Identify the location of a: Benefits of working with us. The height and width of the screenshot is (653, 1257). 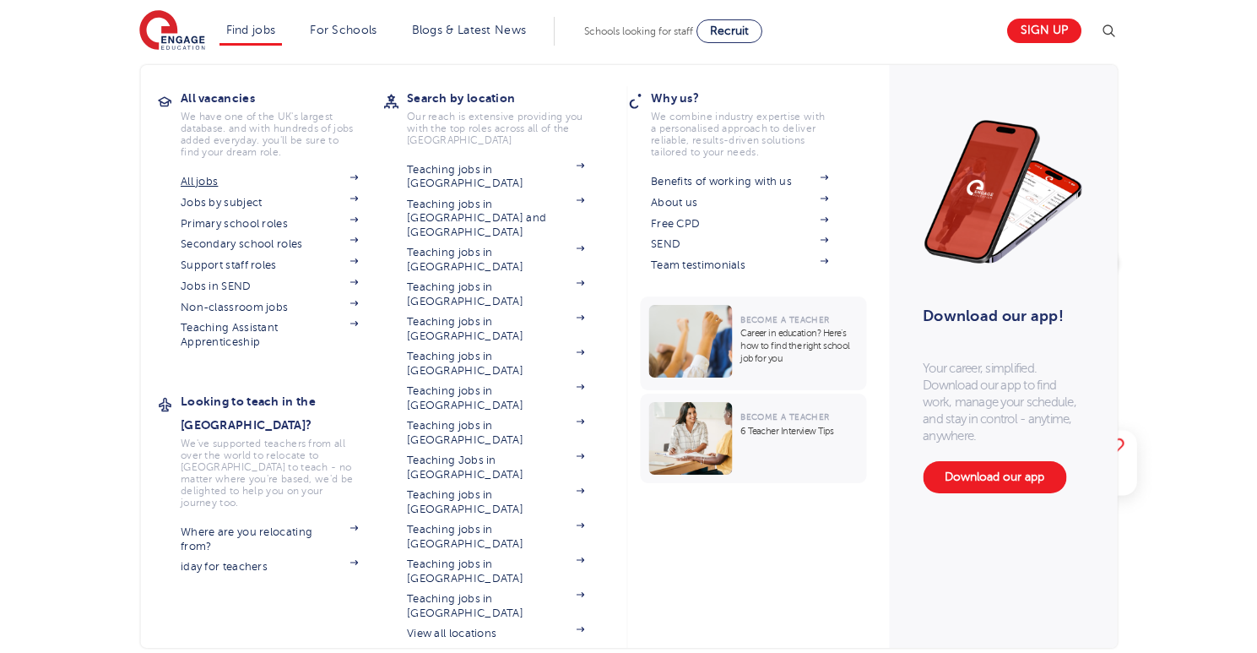
(740, 182).